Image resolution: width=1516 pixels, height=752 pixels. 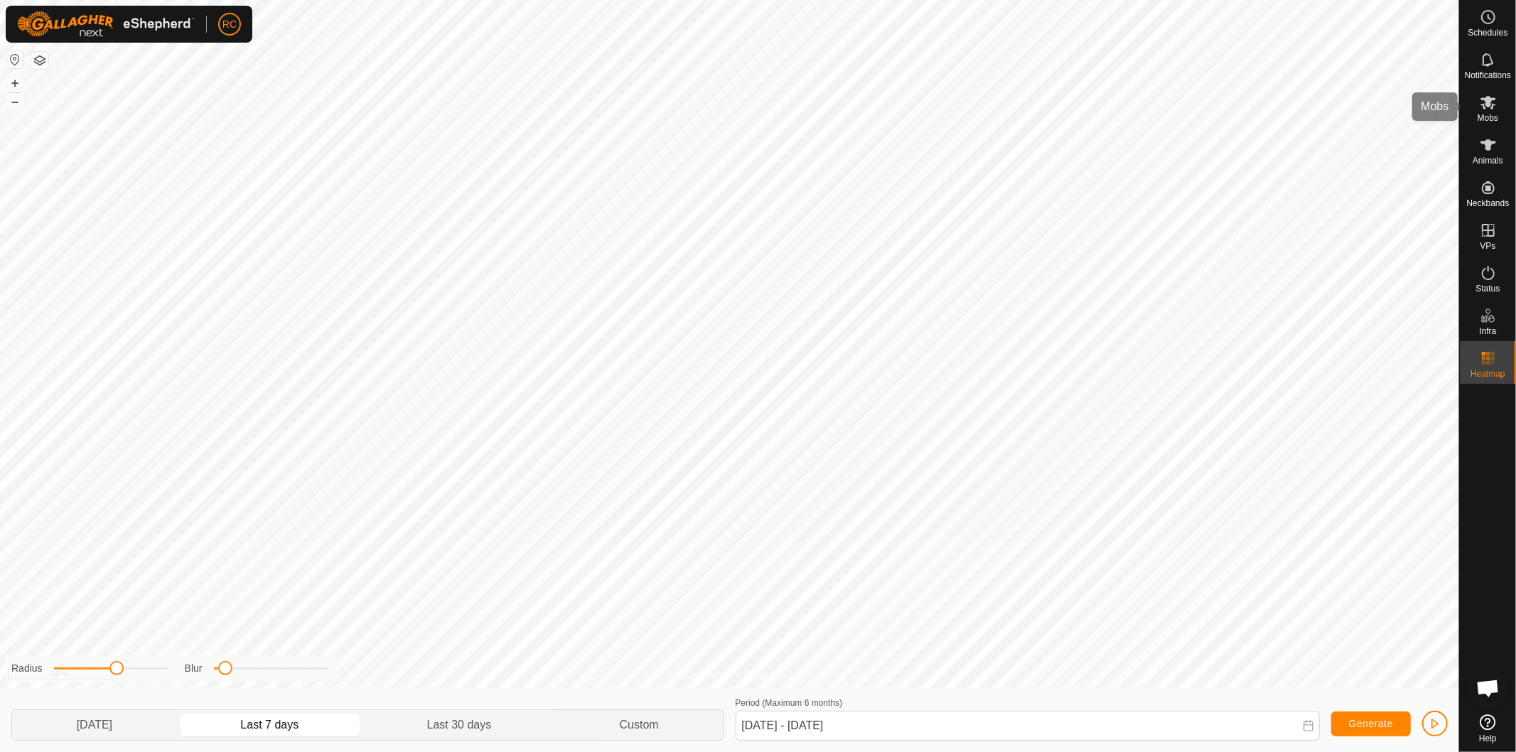 What do you see at coordinates (106, 24) in the screenshot?
I see `img: Gallagher Logo` at bounding box center [106, 24].